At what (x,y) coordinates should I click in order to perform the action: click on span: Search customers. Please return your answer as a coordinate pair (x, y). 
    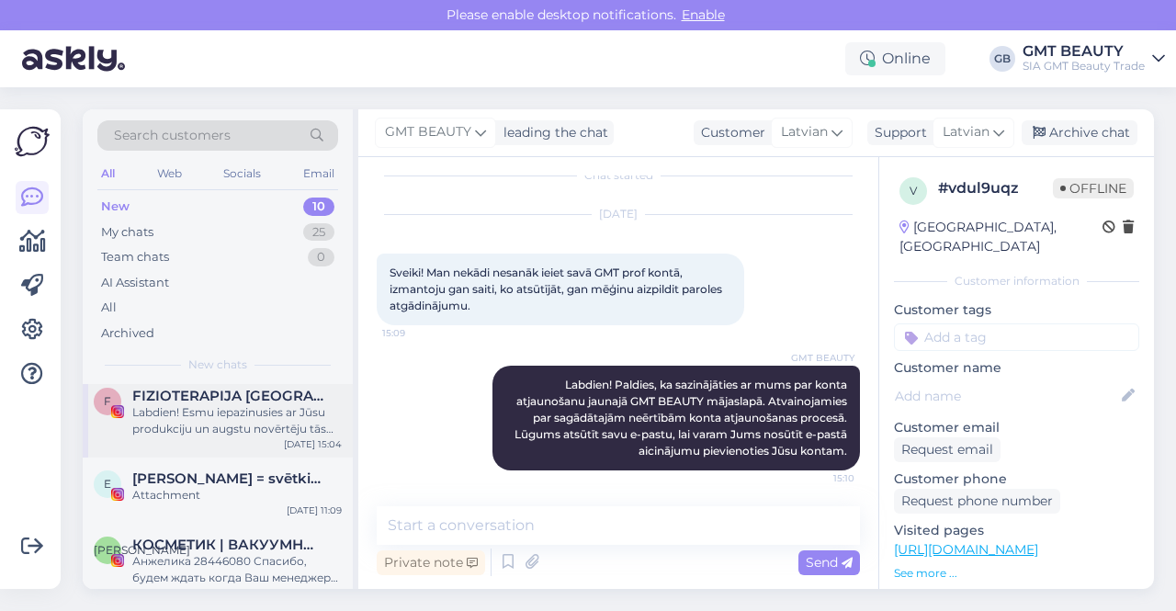
    Looking at the image, I should click on (172, 135).